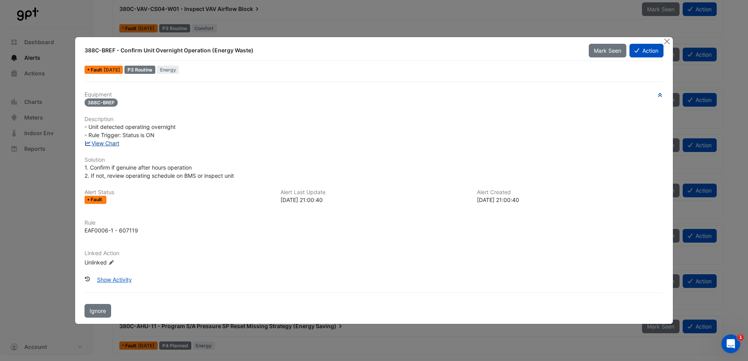 Image resolution: width=748 pixels, height=361 pixels. What do you see at coordinates (570, 192) in the screenshot?
I see `h6: Alert Created` at bounding box center [570, 192].